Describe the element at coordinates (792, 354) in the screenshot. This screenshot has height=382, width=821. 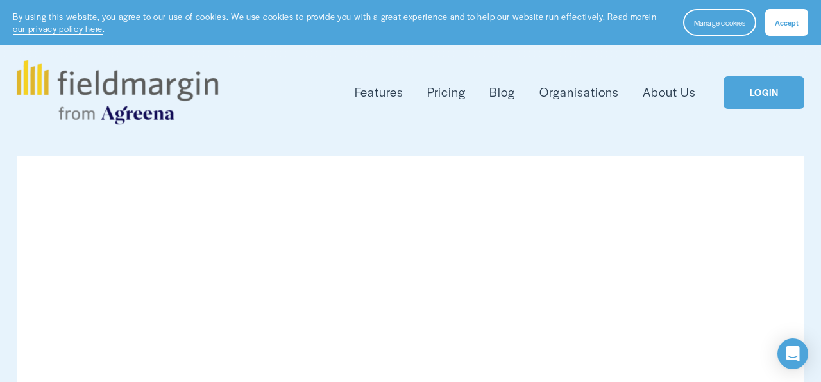
I see `div: Open Intercom Messenger` at that location.